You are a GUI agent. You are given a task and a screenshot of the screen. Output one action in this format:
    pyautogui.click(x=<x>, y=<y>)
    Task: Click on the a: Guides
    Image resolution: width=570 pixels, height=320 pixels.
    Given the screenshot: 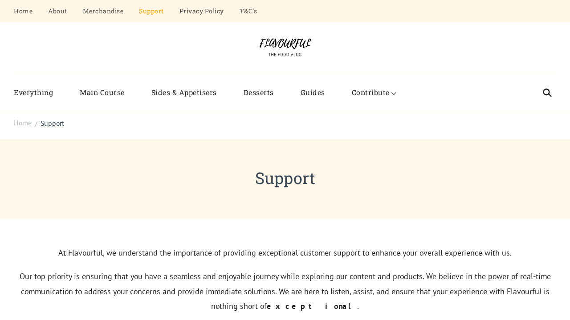 What is the action you would take?
    pyautogui.click(x=312, y=93)
    